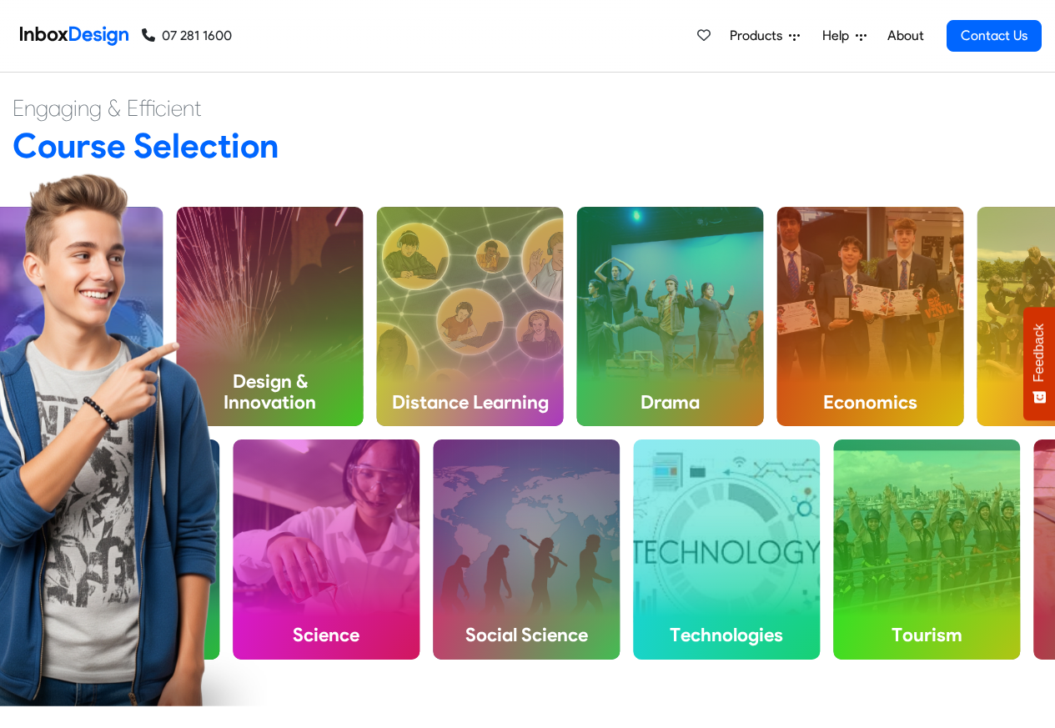 The height and width of the screenshot is (728, 1055). I want to click on h4: Science, so click(326, 635).